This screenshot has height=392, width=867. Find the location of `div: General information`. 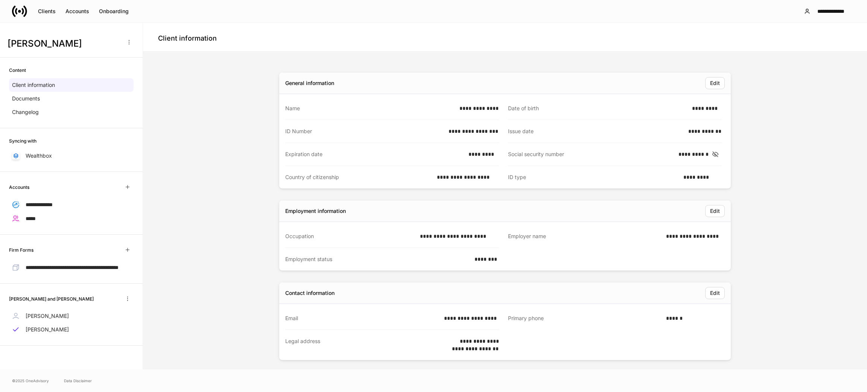

div: General information is located at coordinates (310, 83).